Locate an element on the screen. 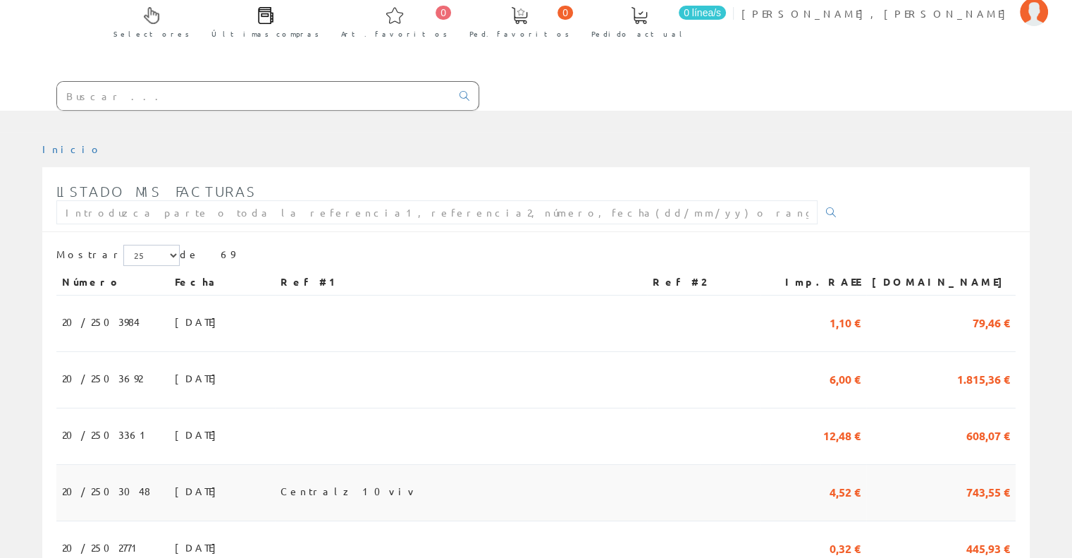 Image resolution: width=1072 pixels, height=558 pixels. span: Pedido actual is located at coordinates (639, 34).